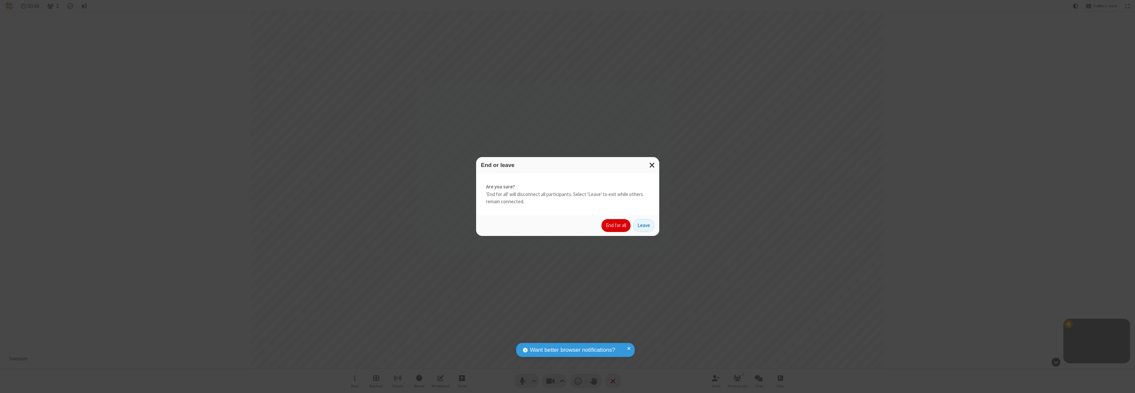  Describe the element at coordinates (652, 165) in the screenshot. I see `button: Close modal` at that location.